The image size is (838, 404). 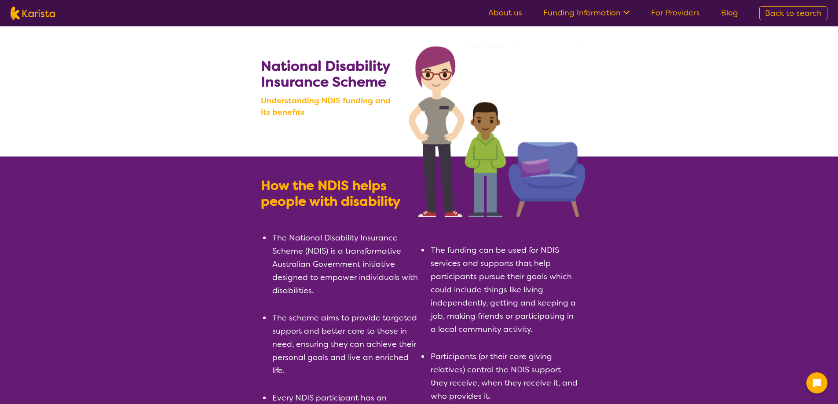 What do you see at coordinates (504, 377) in the screenshot?
I see `li: Participants (or their care giving relatives) control the NDIS support they receive, when they re...` at bounding box center [504, 377].